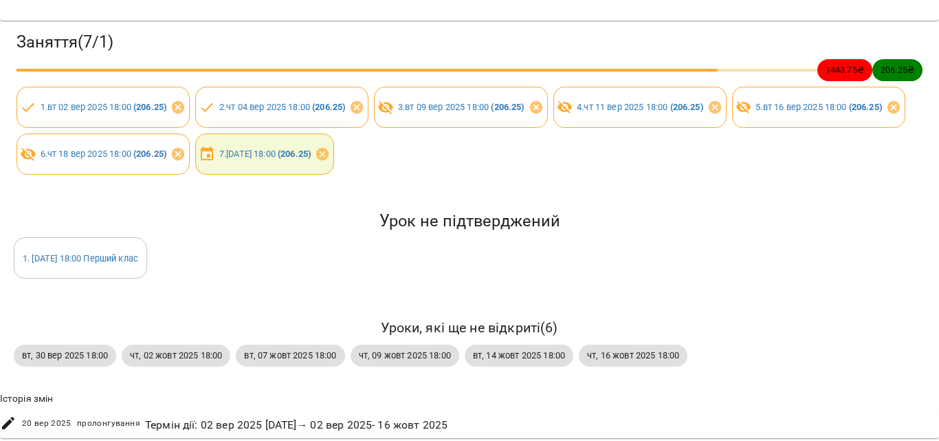 The height and width of the screenshot is (441, 939). What do you see at coordinates (405, 355) in the screenshot?
I see `span: чт, 09 жовт 2025 18:00` at bounding box center [405, 355].